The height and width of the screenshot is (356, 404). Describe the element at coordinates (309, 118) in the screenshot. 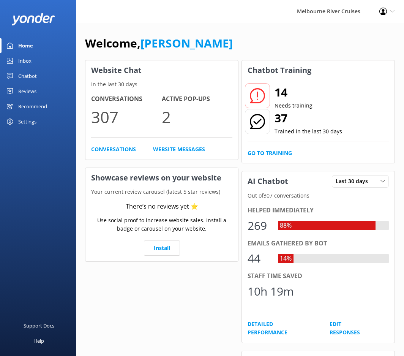

I see `h2: 37` at that location.